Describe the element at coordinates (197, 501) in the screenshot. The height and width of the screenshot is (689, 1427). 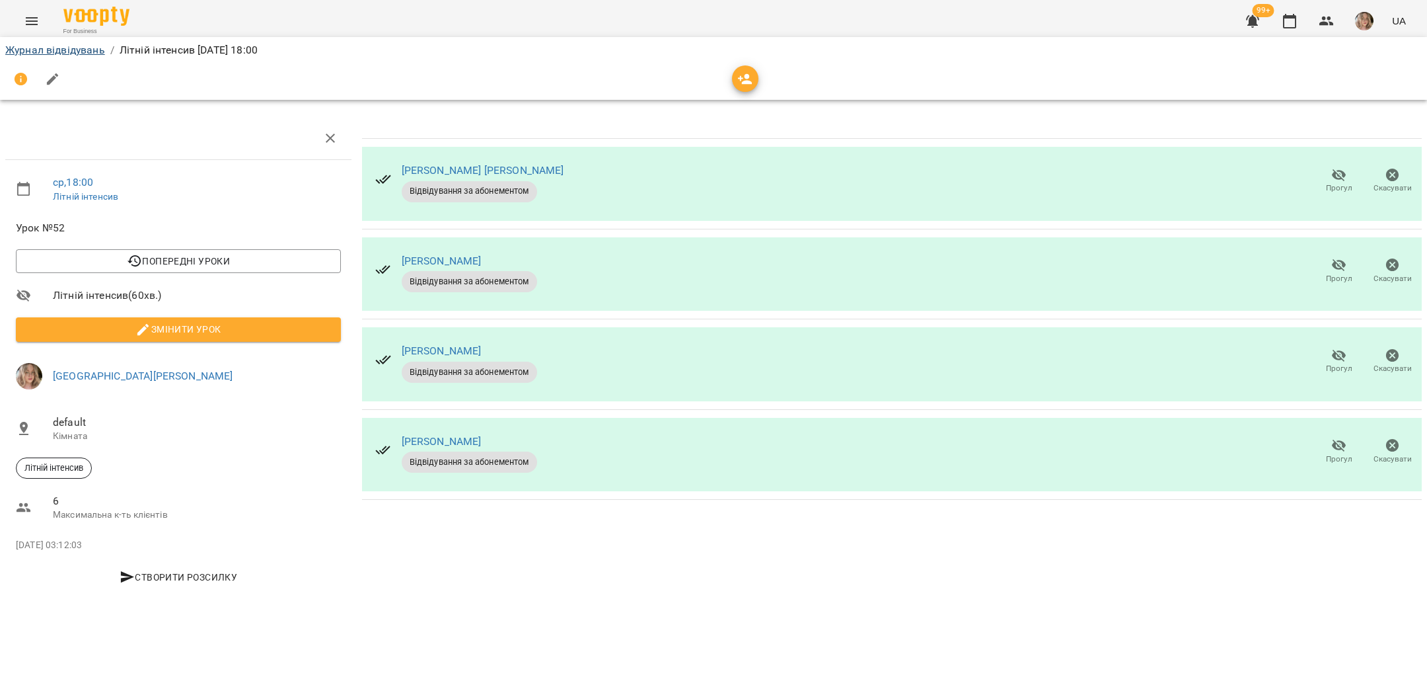
I see `span: 6` at that location.